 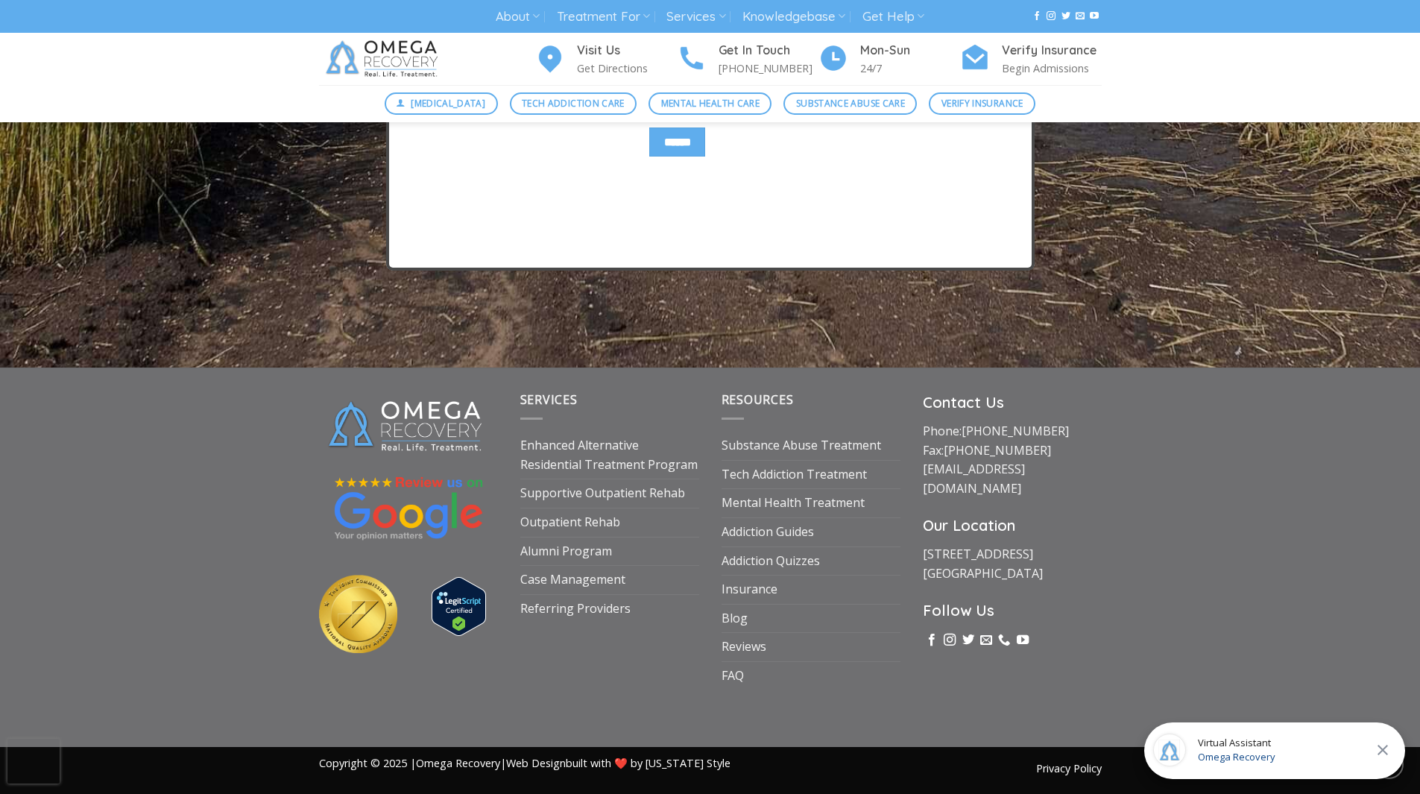 I want to click on h3: Follow Us, so click(x=1012, y=611).